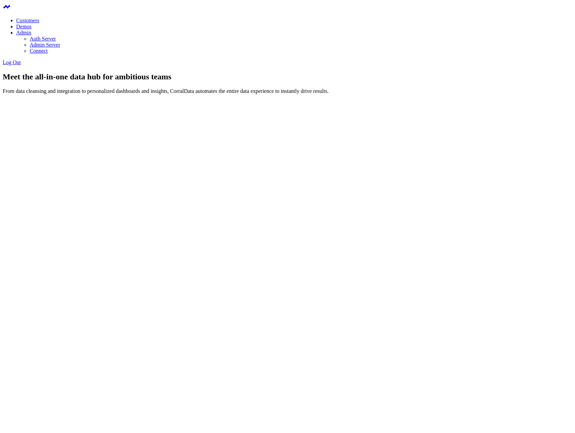 Image resolution: width=575 pixels, height=433 pixels. I want to click on a: Demos, so click(24, 26).